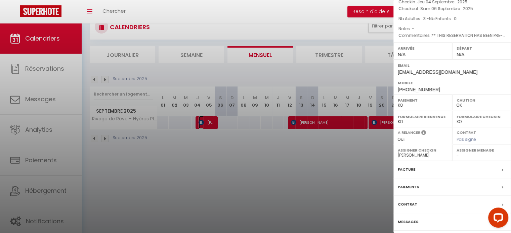 Image resolution: width=511 pixels, height=233 pixels. Describe the element at coordinates (15, 13) in the screenshot. I see `button: Open LiveChat chat widget` at that location.